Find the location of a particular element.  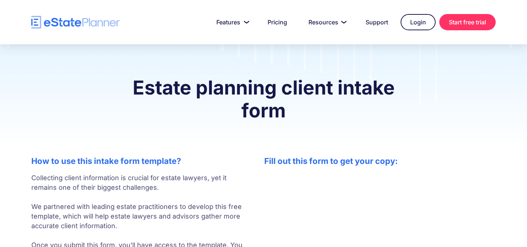

a: Login is located at coordinates (418, 22).